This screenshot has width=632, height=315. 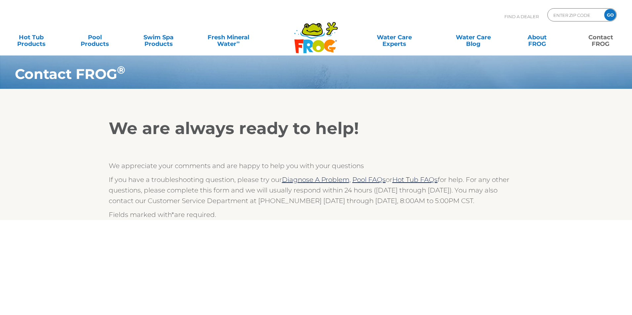 I want to click on p: We appreciate your comments and are happy to help you with your questions, so click(x=316, y=166).